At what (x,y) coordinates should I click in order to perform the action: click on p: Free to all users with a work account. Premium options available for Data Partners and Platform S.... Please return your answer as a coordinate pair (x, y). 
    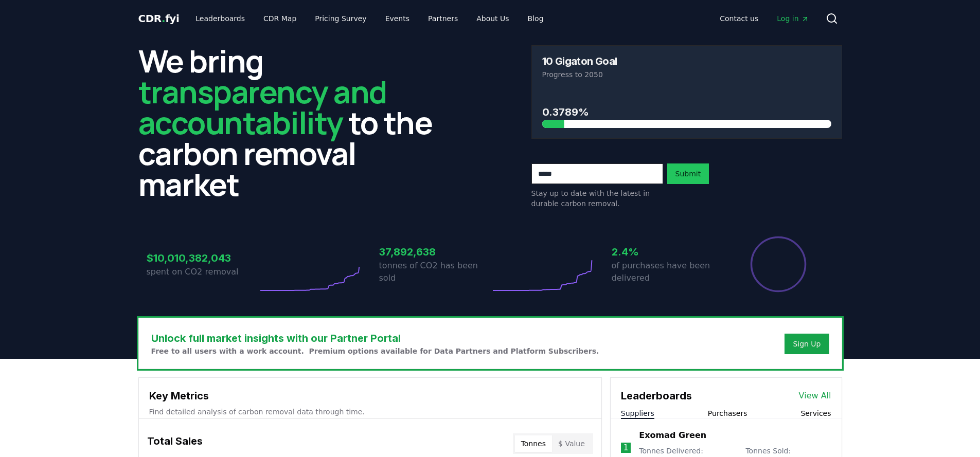
    Looking at the image, I should click on (375, 351).